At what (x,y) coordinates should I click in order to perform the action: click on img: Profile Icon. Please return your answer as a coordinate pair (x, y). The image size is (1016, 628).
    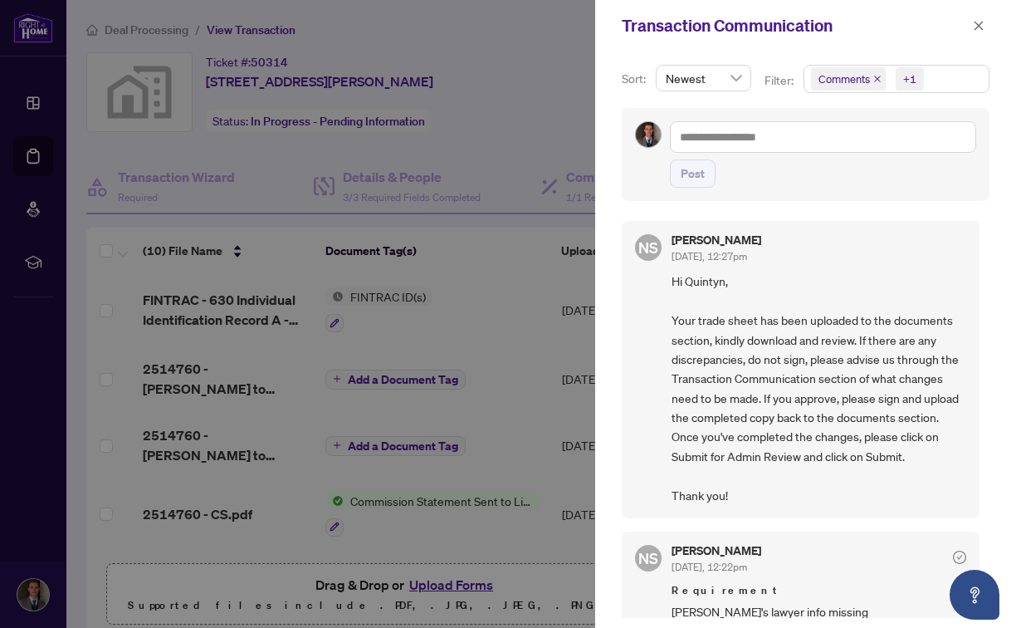
    Looking at the image, I should click on (648, 134).